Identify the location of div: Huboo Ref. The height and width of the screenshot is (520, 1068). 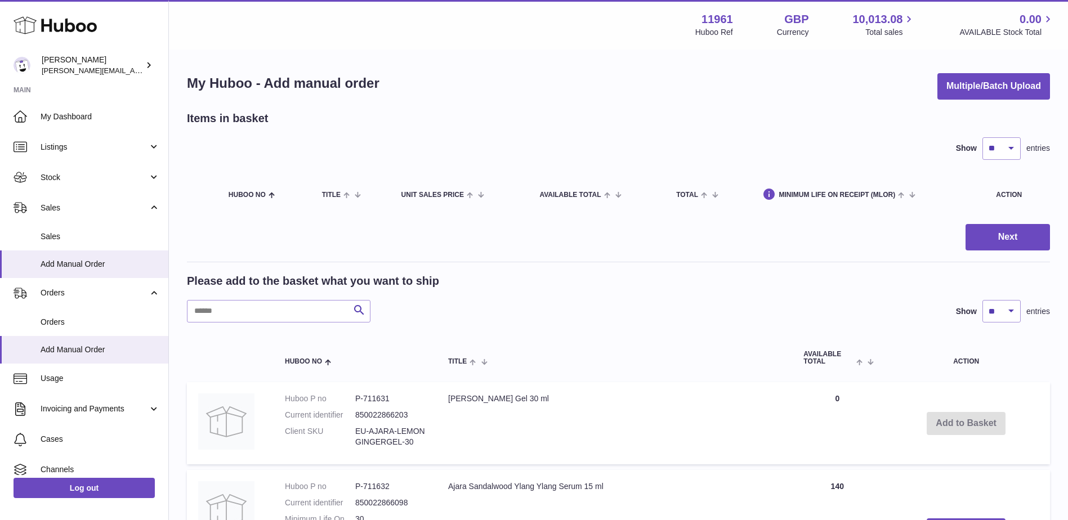
(714, 32).